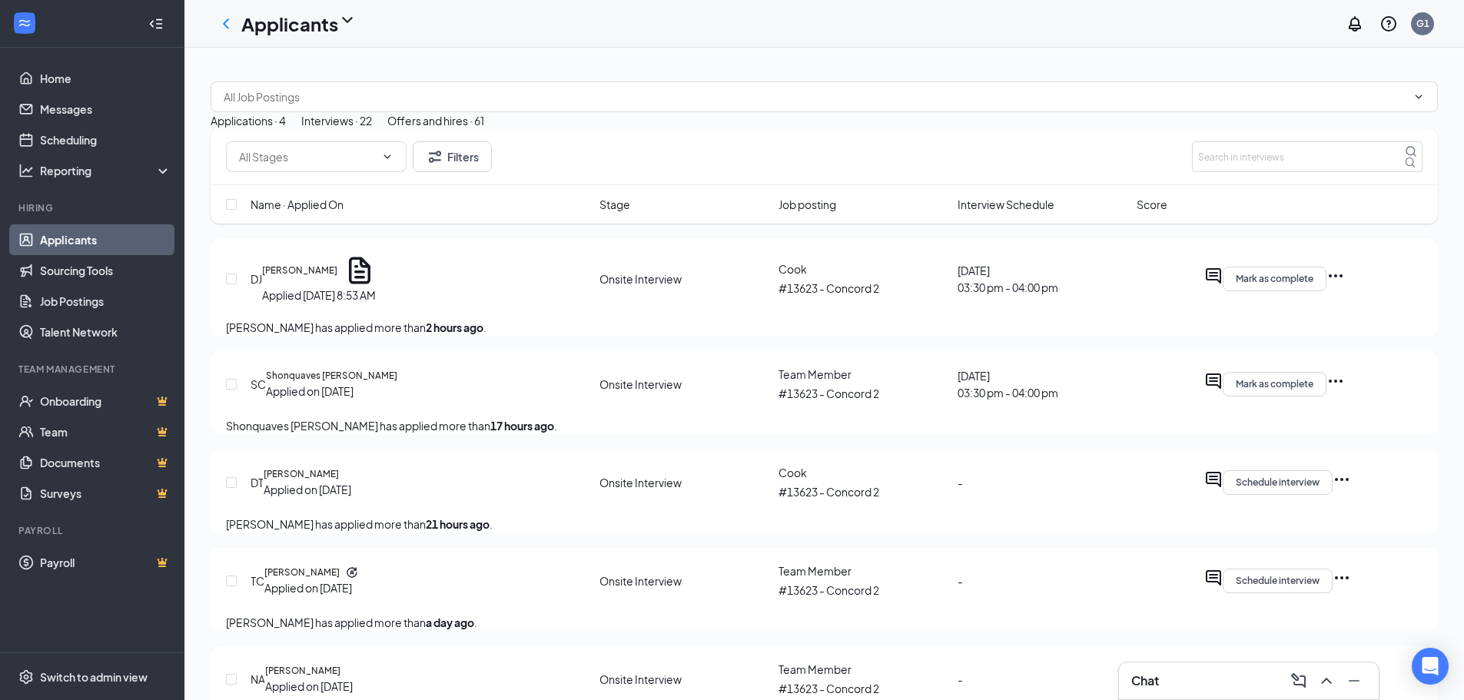  What do you see at coordinates (1299, 681) in the screenshot?
I see `svg: ComposeMessage` at bounding box center [1299, 681].